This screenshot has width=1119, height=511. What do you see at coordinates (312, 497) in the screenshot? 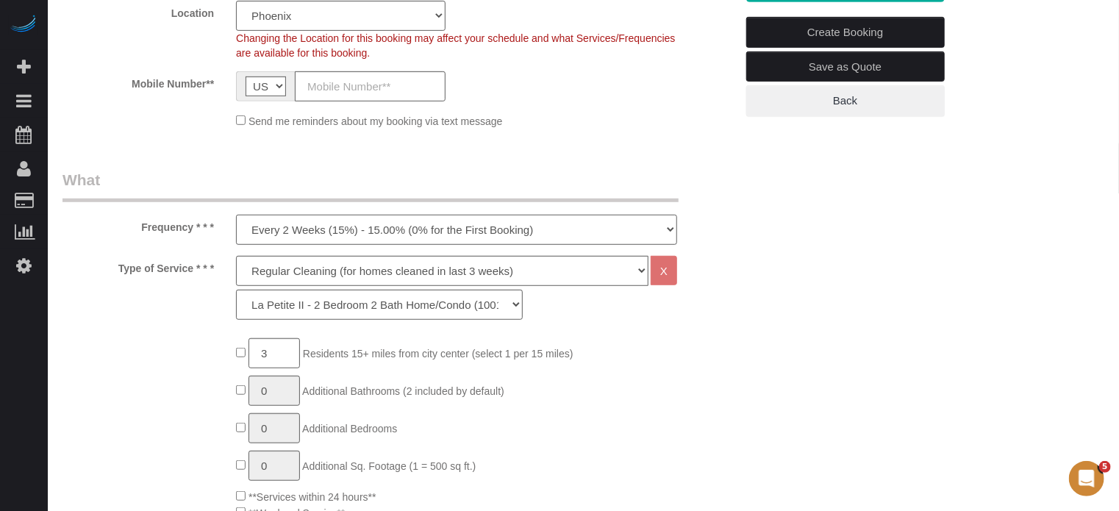
I see `span: **Services within 24 hours**` at bounding box center [312, 497].